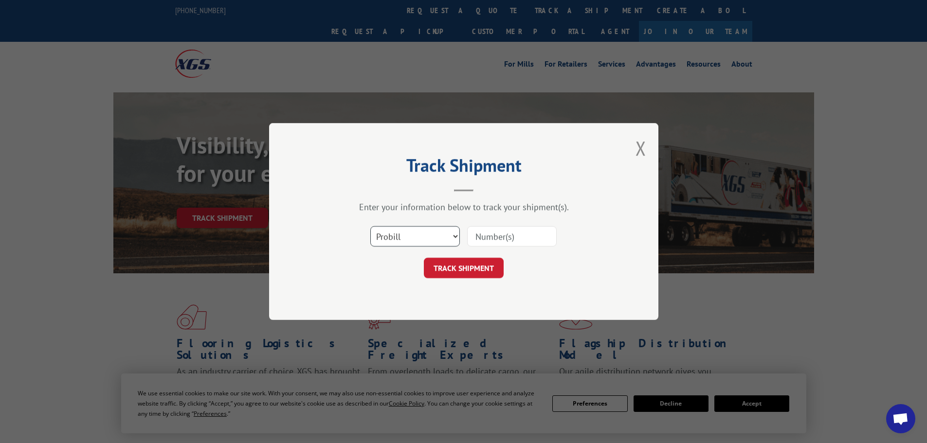  I want to click on button: Close modal, so click(641, 148).